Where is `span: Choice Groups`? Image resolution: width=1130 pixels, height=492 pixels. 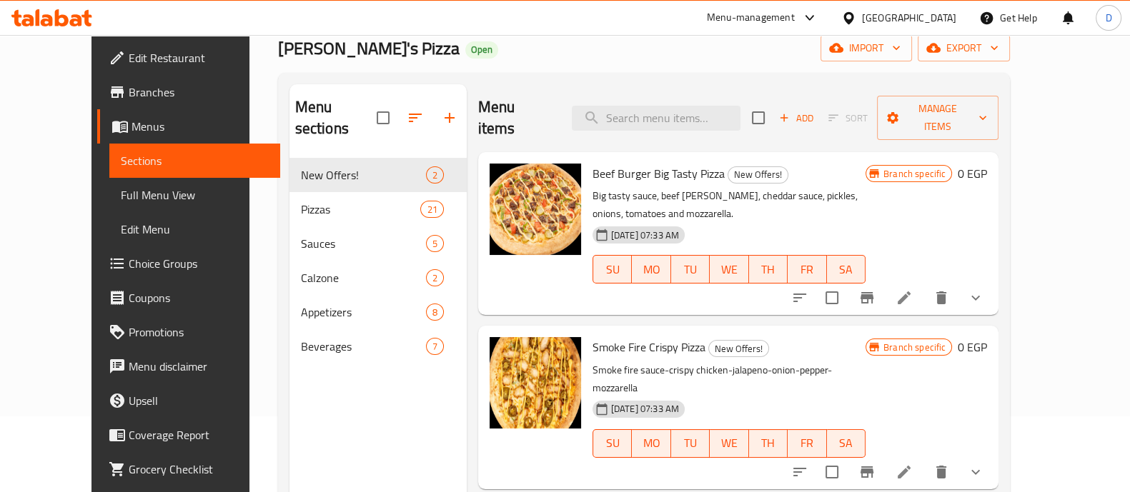 span: Choice Groups is located at coordinates (199, 264).